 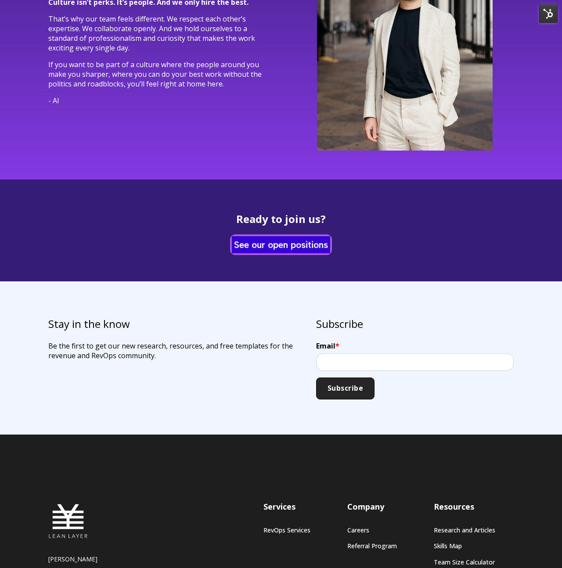 What do you see at coordinates (464, 530) in the screenshot?
I see `a: Research and Articles` at bounding box center [464, 530].